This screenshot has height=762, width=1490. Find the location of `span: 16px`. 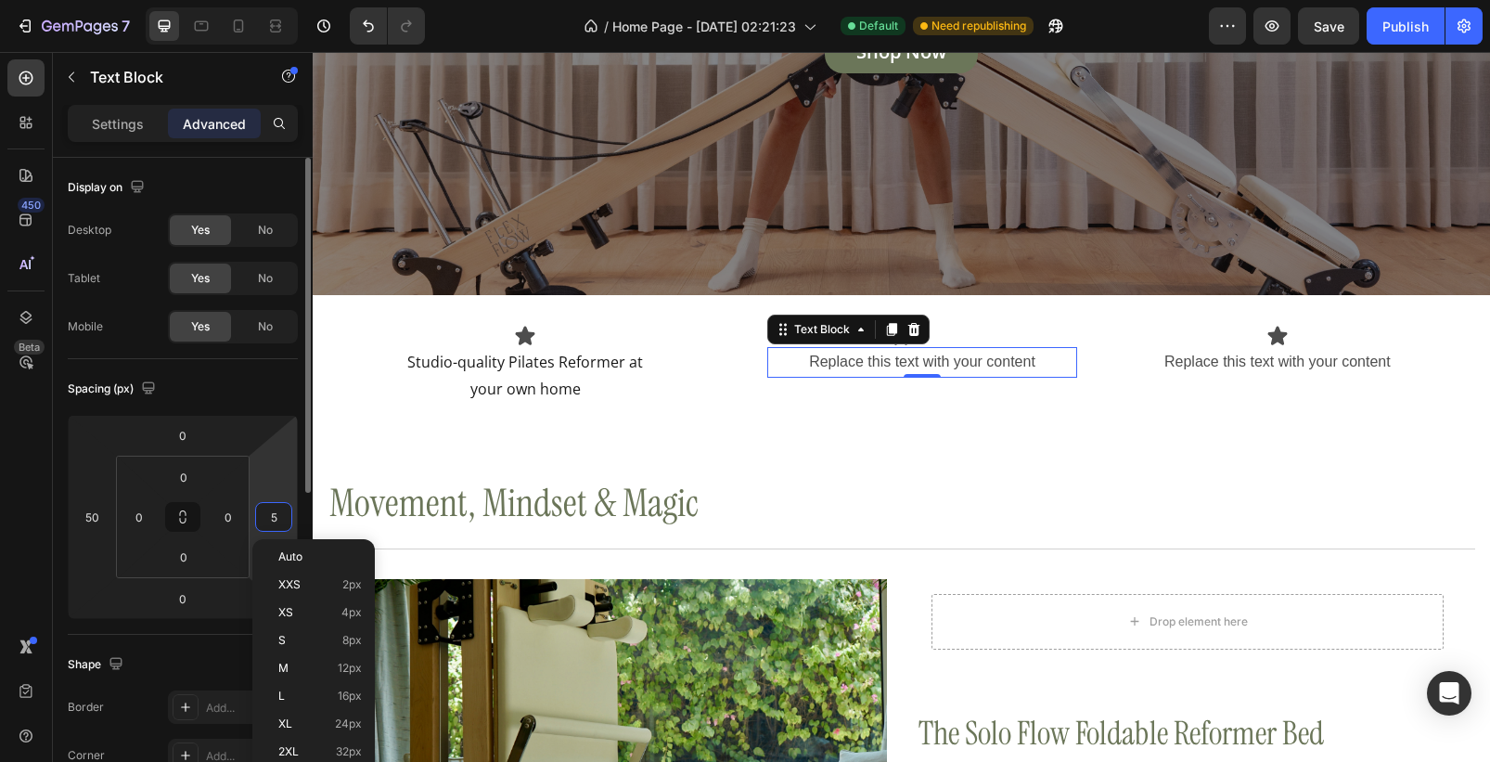

span: 16px is located at coordinates (350, 696).